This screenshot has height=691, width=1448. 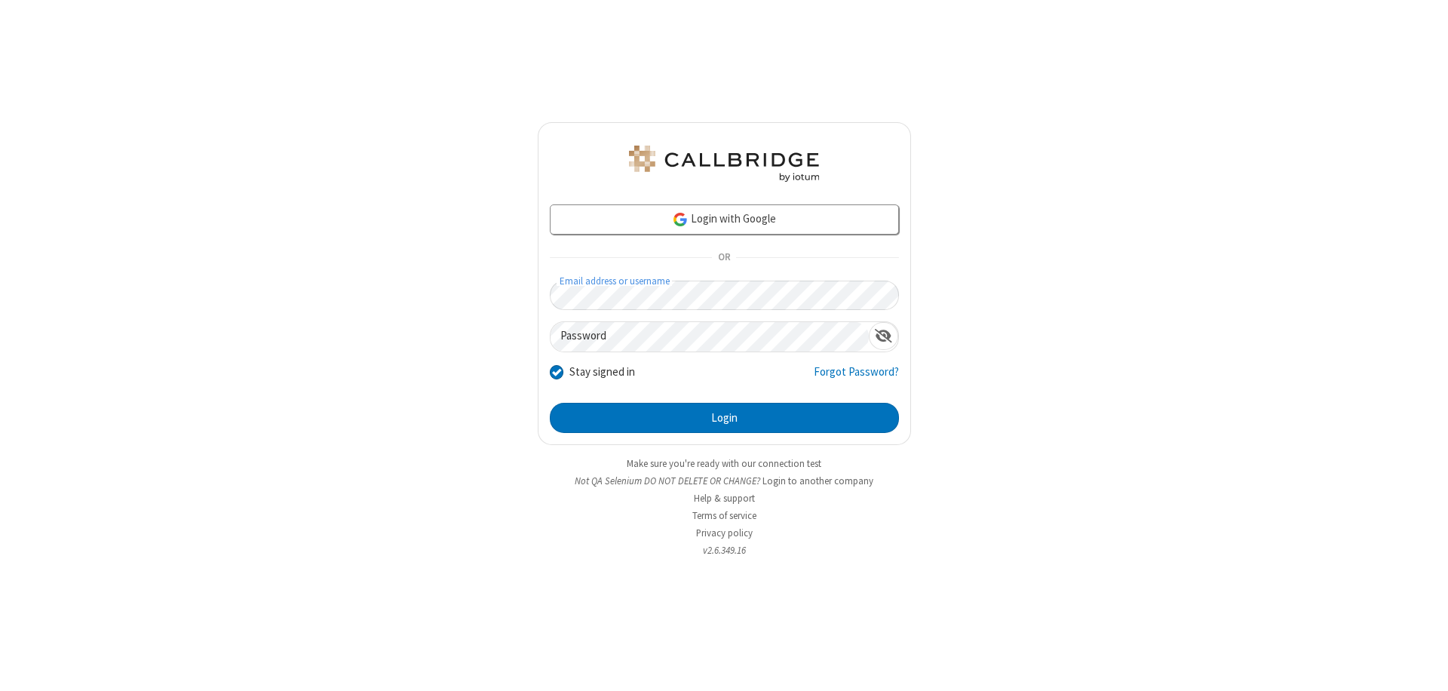 What do you see at coordinates (724, 418) in the screenshot?
I see `button: Login` at bounding box center [724, 418].